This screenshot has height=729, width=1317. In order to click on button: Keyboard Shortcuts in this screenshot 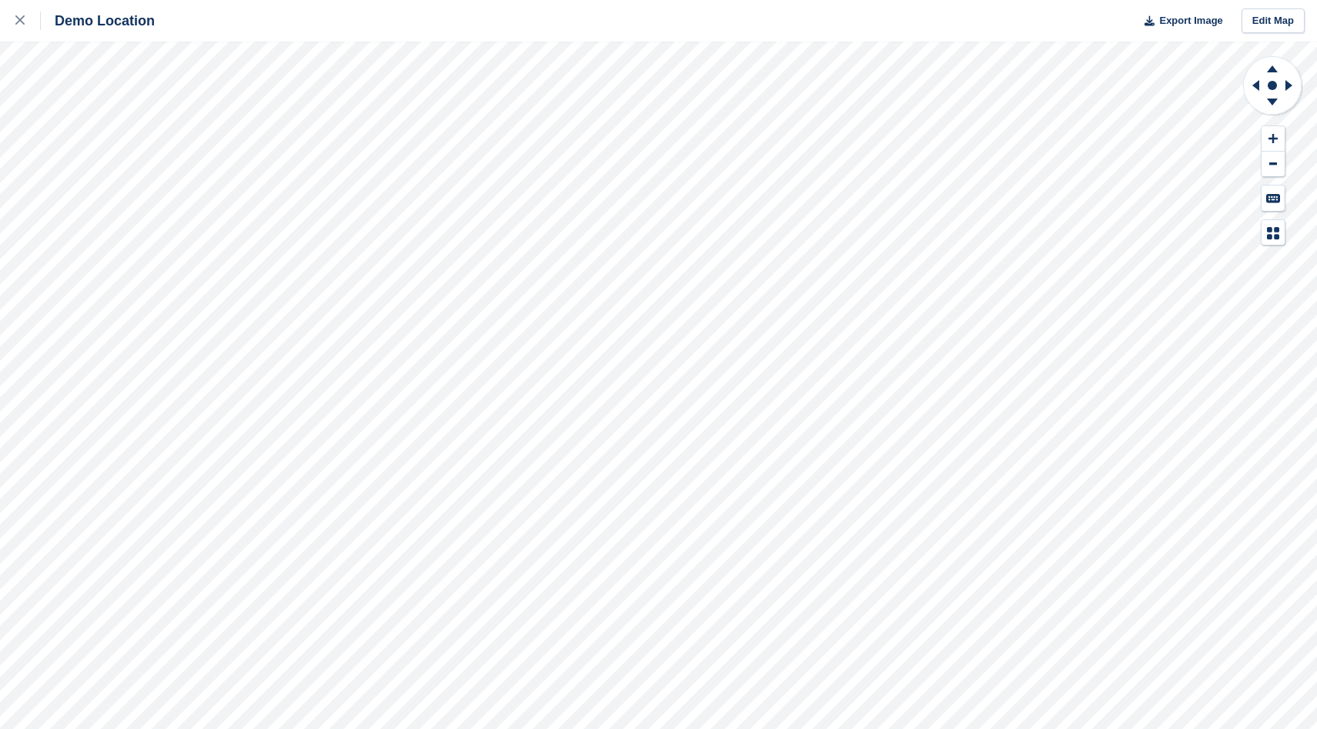, I will do `click(1273, 198)`.